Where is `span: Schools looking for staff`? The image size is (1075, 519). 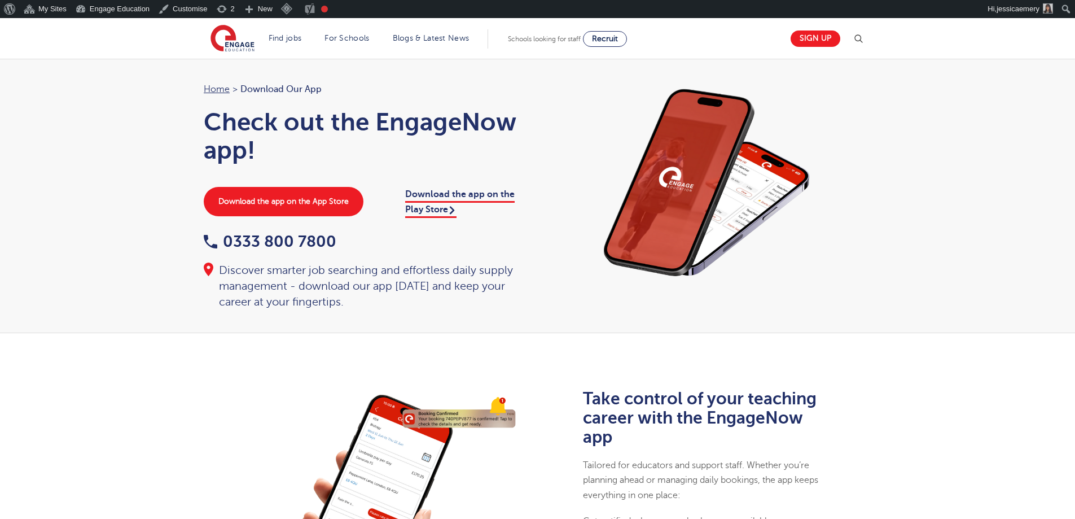
span: Schools looking for staff is located at coordinates (544, 39).